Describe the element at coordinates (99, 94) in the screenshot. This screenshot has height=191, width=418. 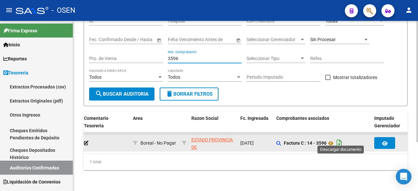
I see `mat-icon: search` at that location.